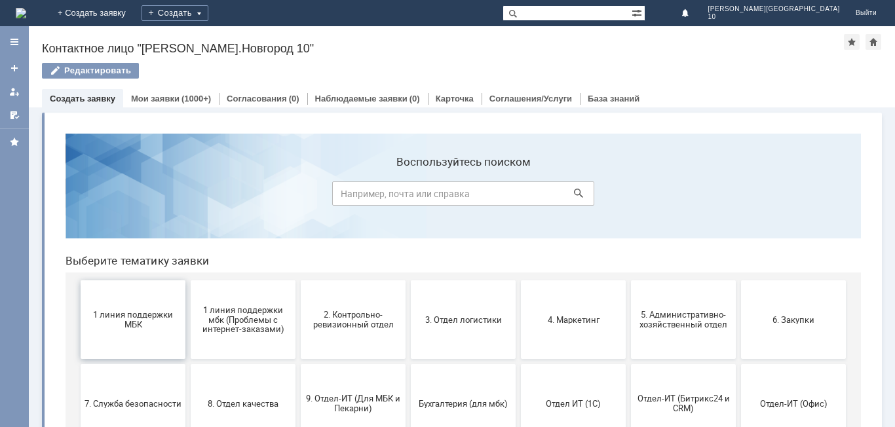 This screenshot has height=427, width=895. Describe the element at coordinates (78, 280) in the screenshot. I see `span: 7. Служба безопасности` at that location.